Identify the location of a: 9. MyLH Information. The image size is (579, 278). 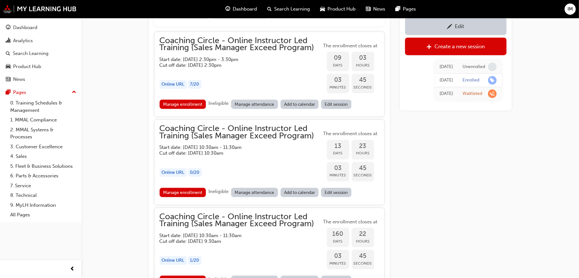
(43, 205).